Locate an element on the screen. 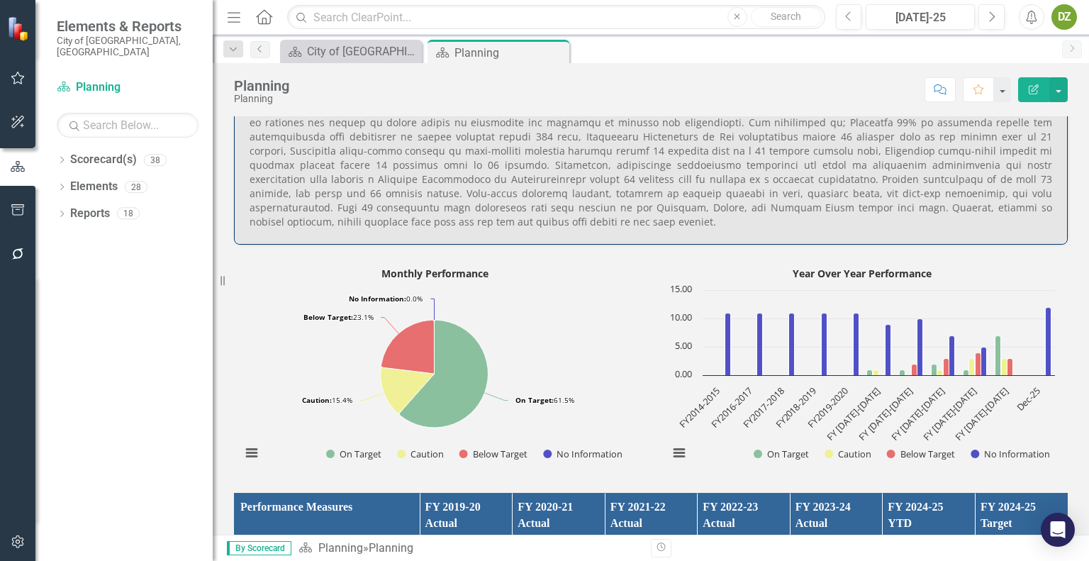 The width and height of the screenshot is (1089, 561). path: FY 2023-2024, 1. On Target. is located at coordinates (967, 373).